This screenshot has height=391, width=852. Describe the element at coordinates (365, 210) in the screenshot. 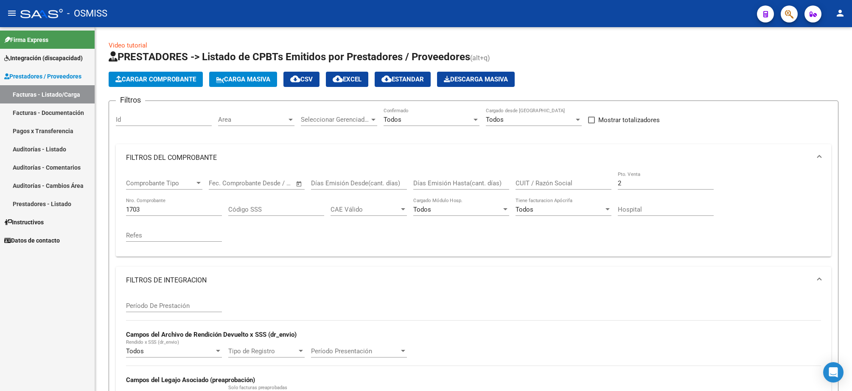

I see `span: CAE Válido` at that location.